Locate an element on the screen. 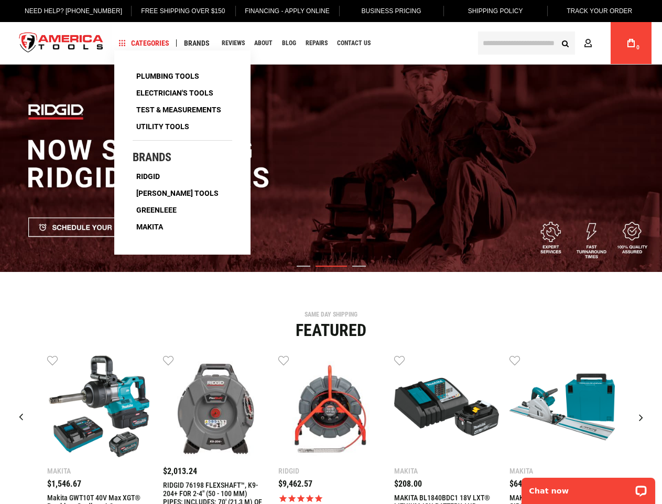  img: RIDGID 76883 SEESNAKE® MINI PRO is located at coordinates (331, 406).